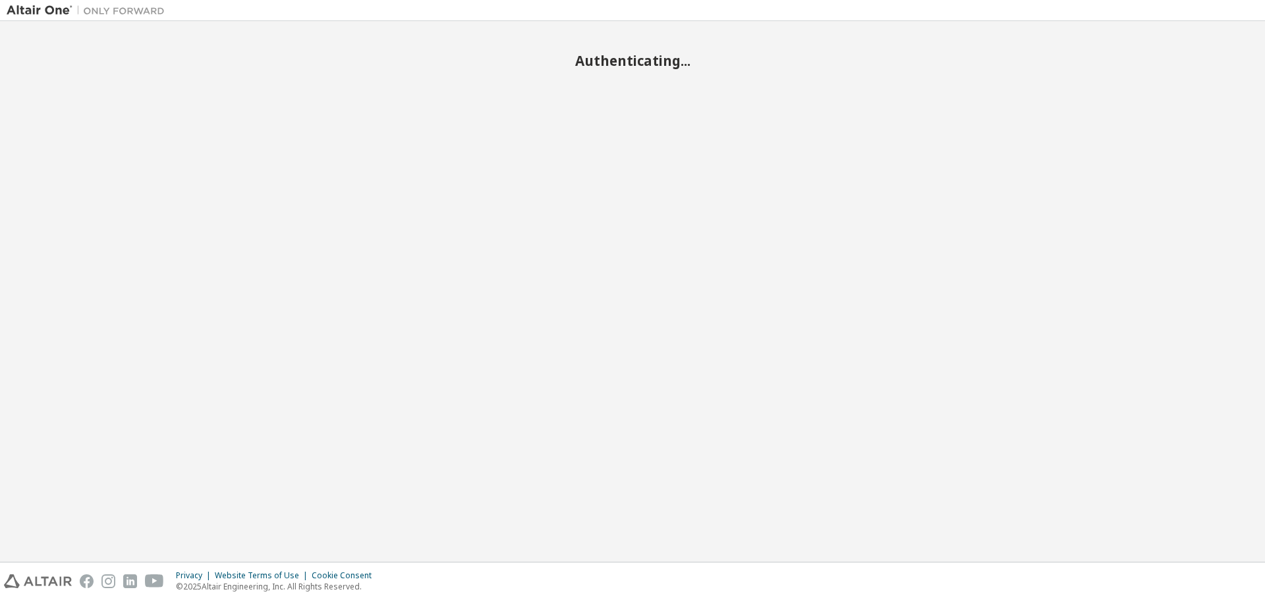 The width and height of the screenshot is (1265, 600). I want to click on img: linkedin.svg, so click(130, 581).